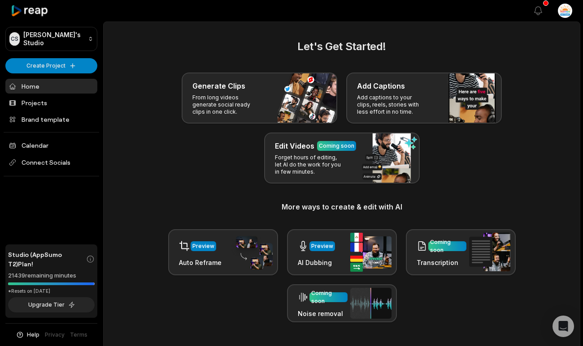 Image resolution: width=583 pixels, height=346 pixels. I want to click on img: ai_dubbing.png, so click(371, 252).